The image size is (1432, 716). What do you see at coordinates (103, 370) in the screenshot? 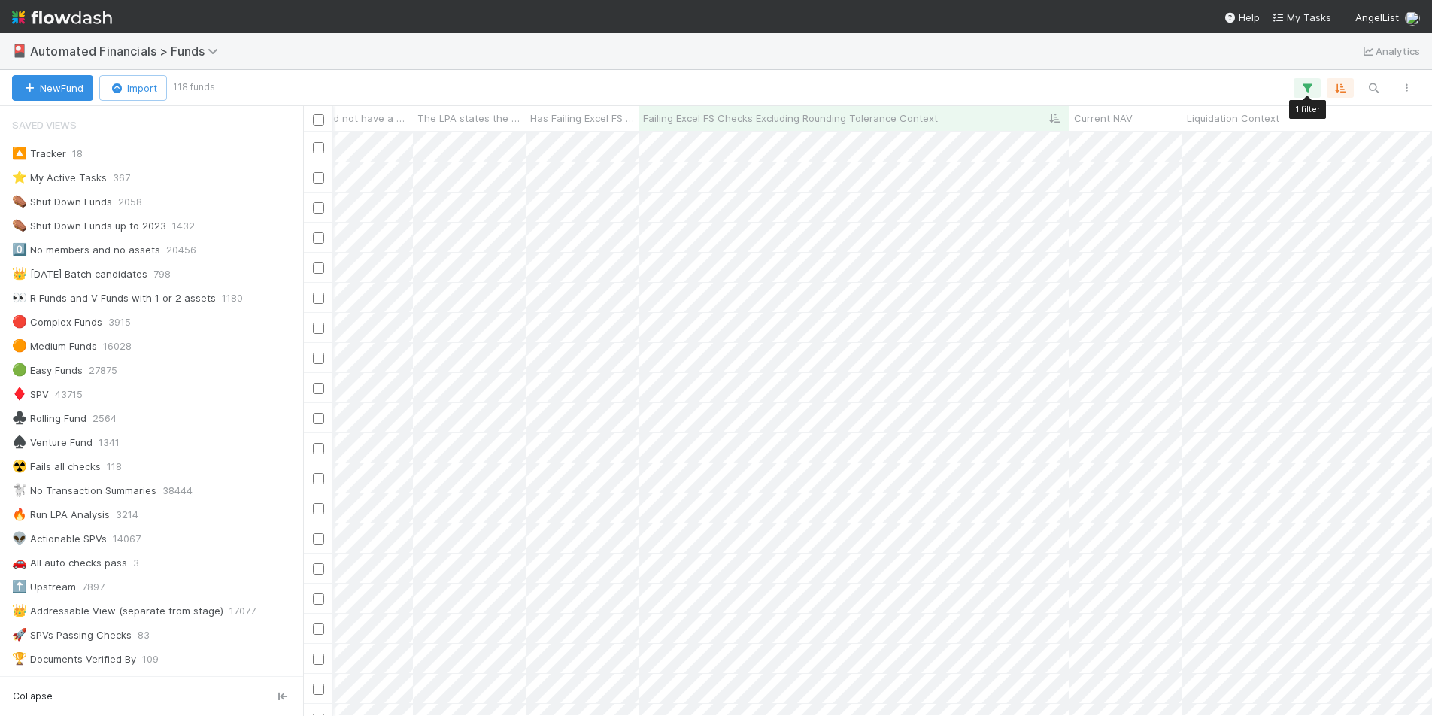
I see `span: 27875` at bounding box center [103, 370].